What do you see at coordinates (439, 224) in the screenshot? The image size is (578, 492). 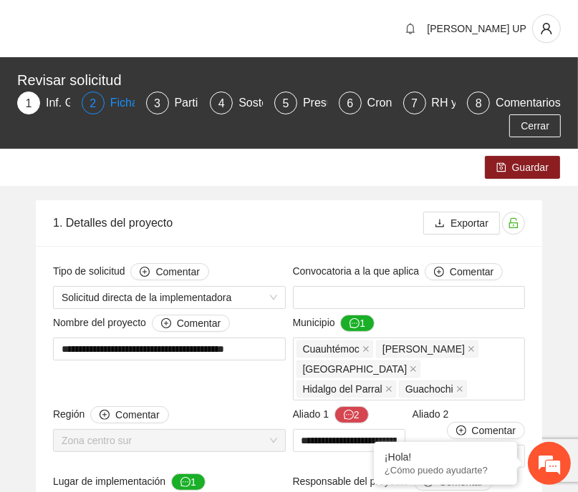 I see `span: download` at bounding box center [439, 224].